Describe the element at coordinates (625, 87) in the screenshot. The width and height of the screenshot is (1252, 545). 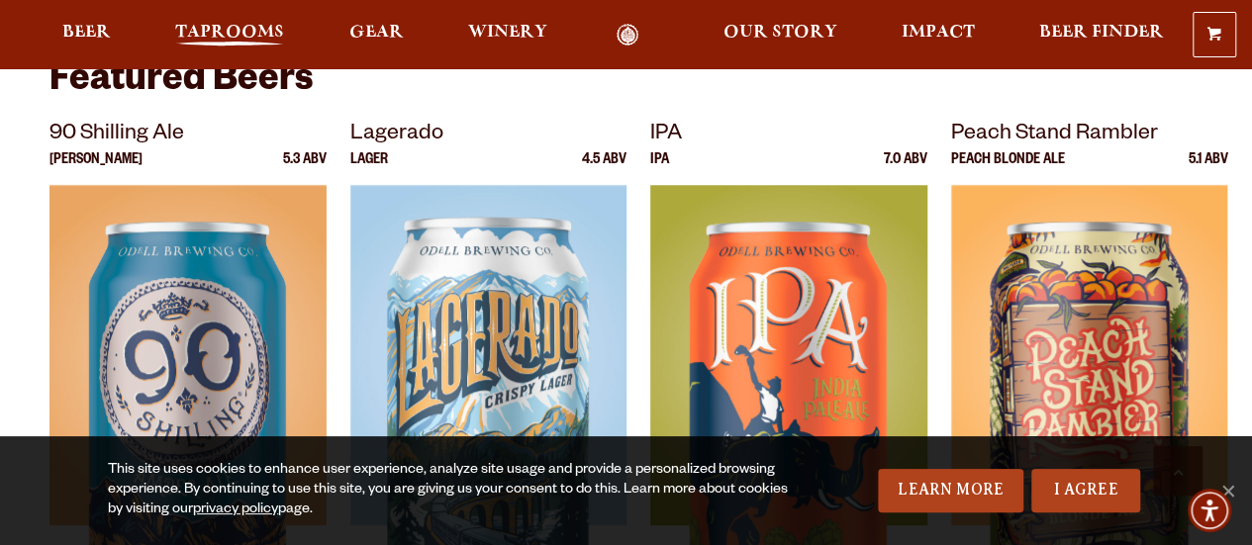
I see `h3: Featured Beers` at that location.